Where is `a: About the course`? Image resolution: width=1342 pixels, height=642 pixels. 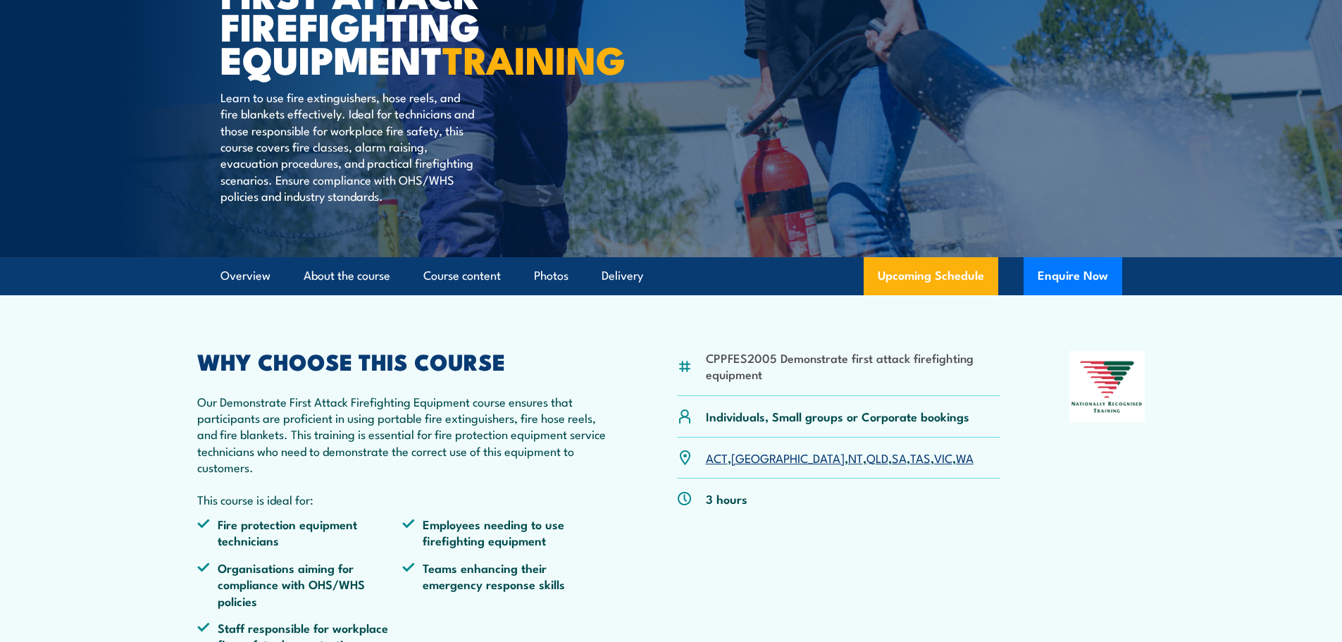 a: About the course is located at coordinates (347, 275).